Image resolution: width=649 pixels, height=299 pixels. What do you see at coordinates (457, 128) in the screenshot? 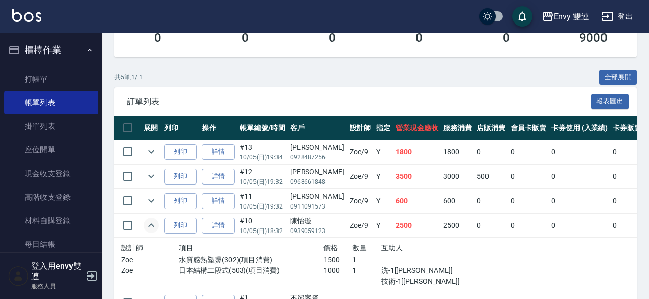
I see `th: 服務消費` at bounding box center [457, 128].